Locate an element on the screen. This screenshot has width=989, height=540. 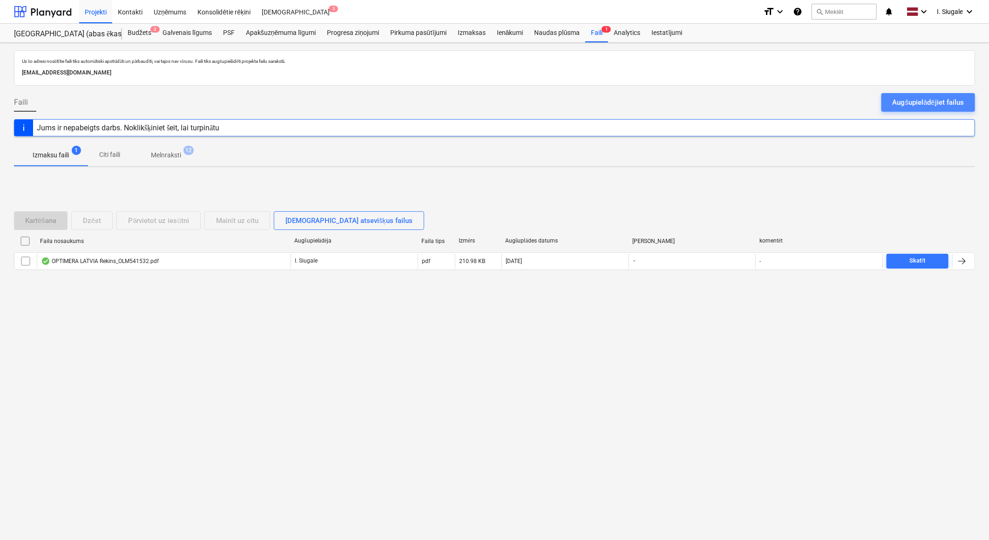
p: Uz šo adresi nosūtītie faili tiks automātiski apstrādāti un pārbaudīti, vai tajos nav vīrusu. Fai... is located at coordinates (494, 61).